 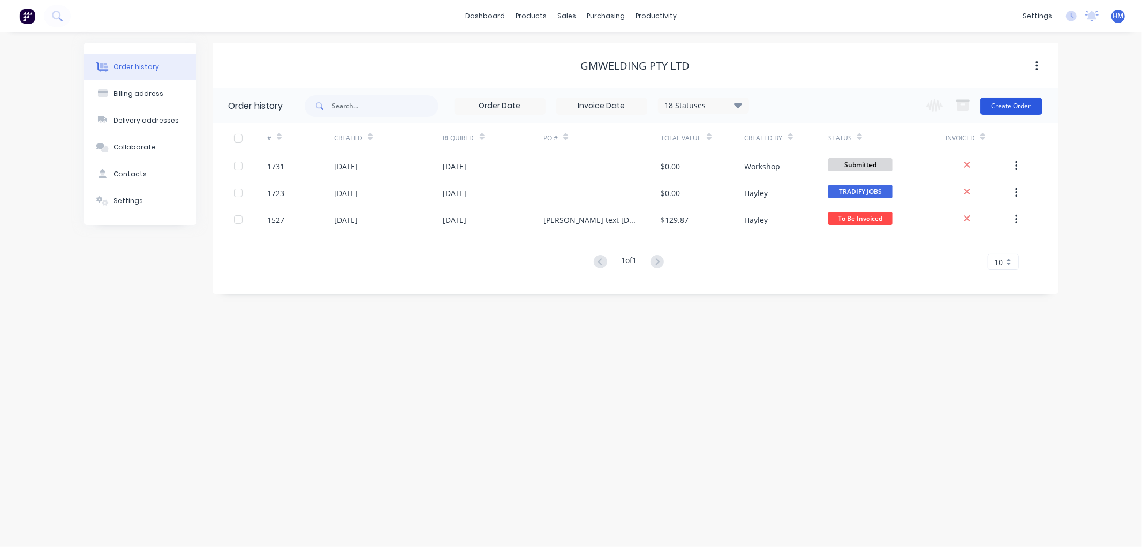 I want to click on div: Billing address, so click(x=138, y=94).